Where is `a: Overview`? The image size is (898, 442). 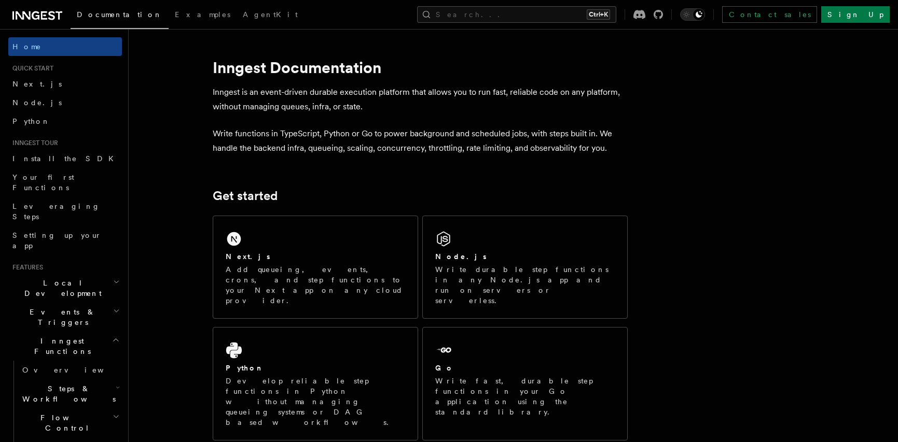
a: Overview is located at coordinates (70, 370).